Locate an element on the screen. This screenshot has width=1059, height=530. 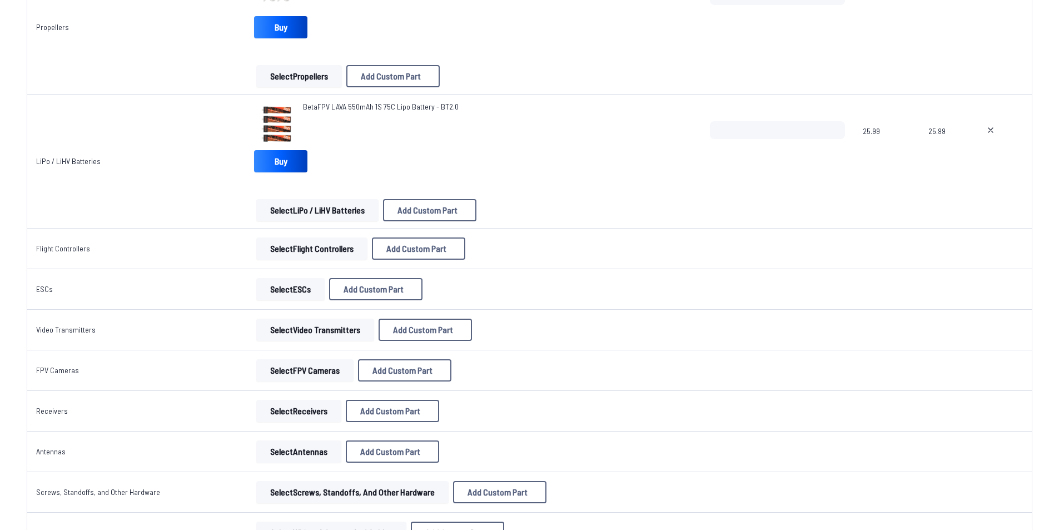
a: SelectPropellers is located at coordinates (299, 76).